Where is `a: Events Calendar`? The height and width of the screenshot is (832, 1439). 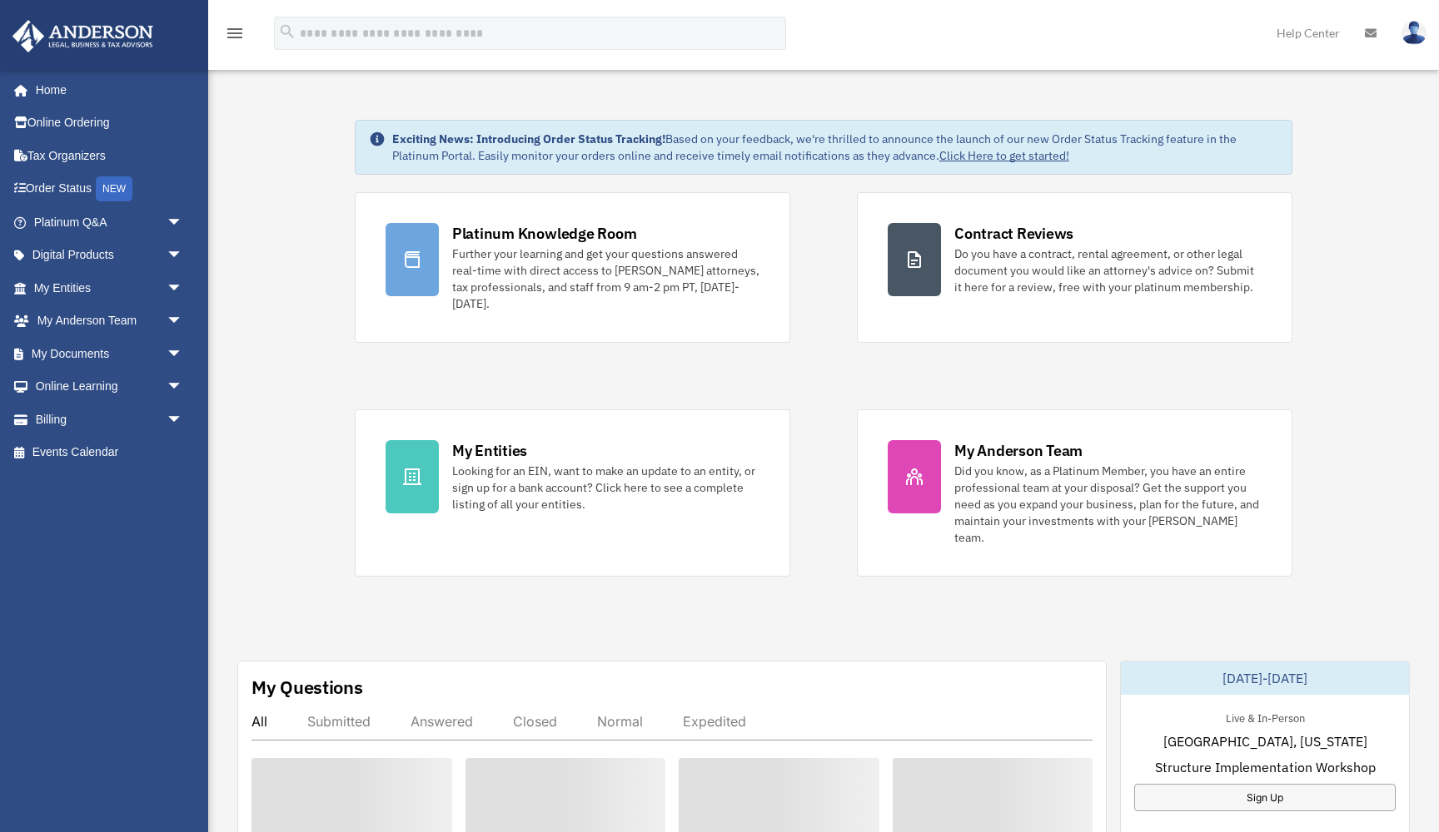
a: Events Calendar is located at coordinates (110, 453).